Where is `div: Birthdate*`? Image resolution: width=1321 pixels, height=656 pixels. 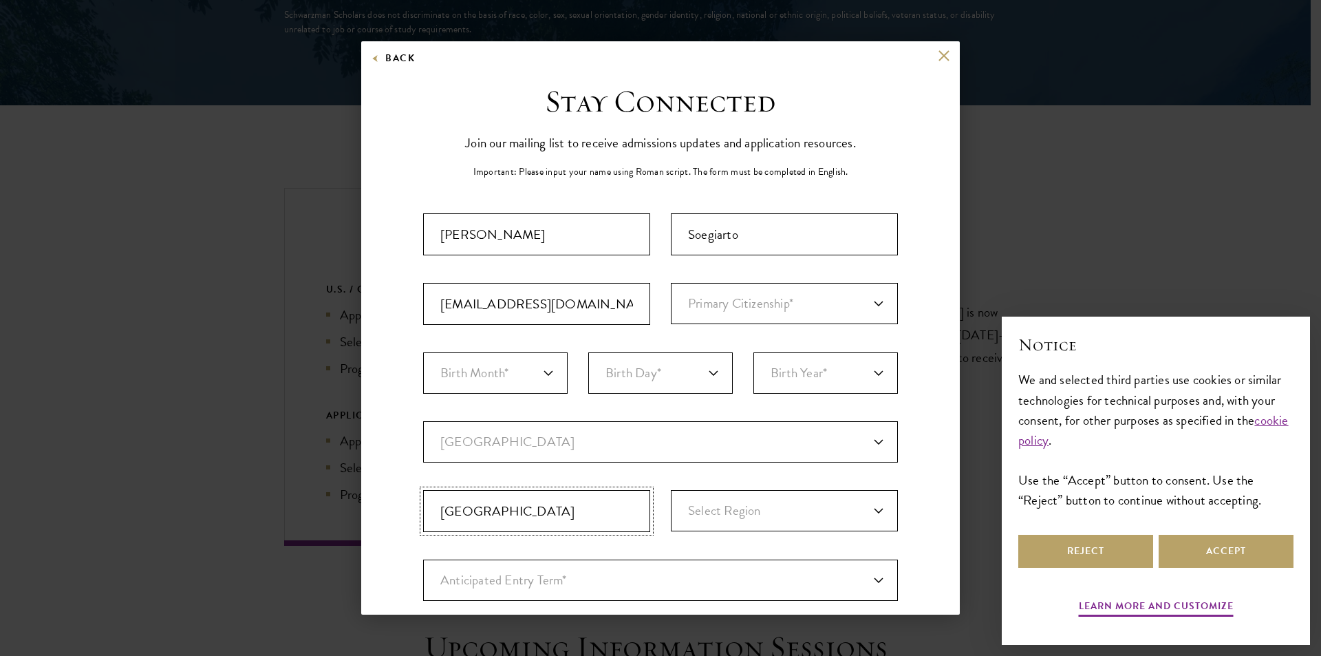
div: Birthdate* is located at coordinates (660, 387).